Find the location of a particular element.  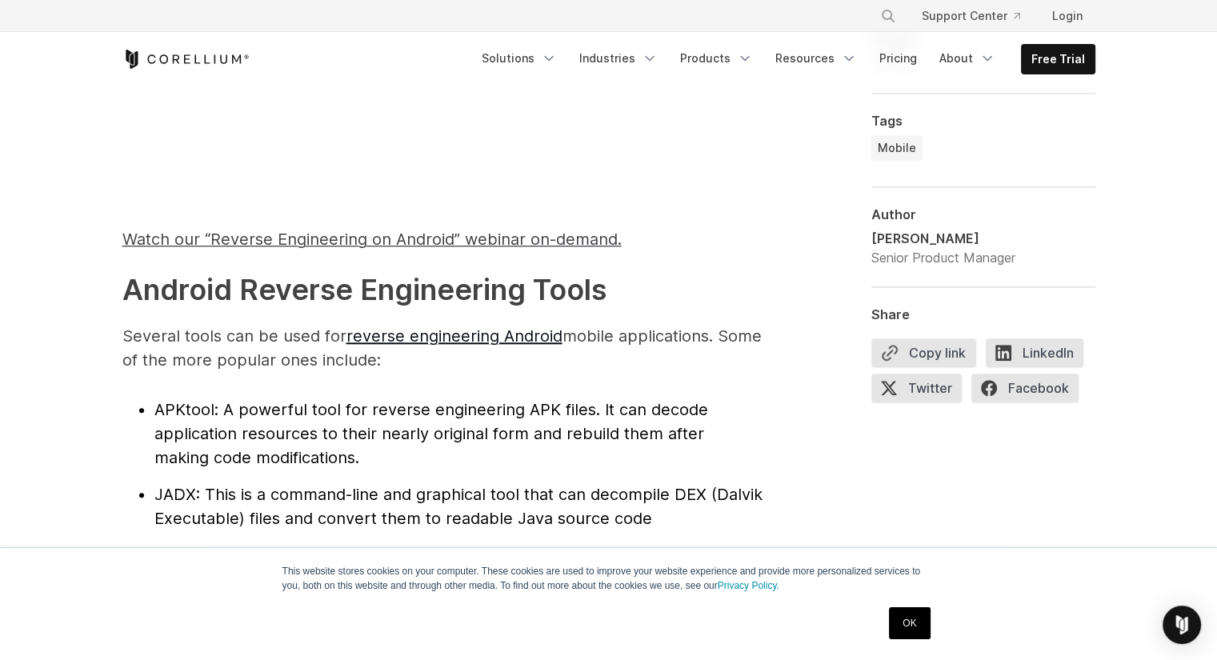

a: Login is located at coordinates (1067, 16).